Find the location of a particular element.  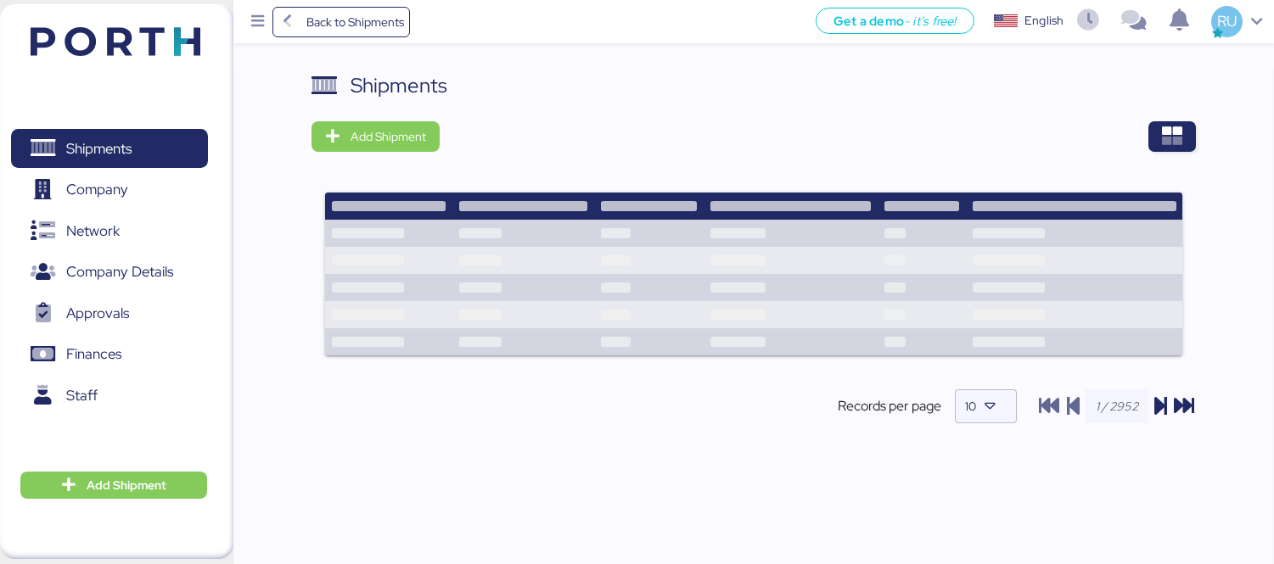

span: Records per page is located at coordinates (889, 406).